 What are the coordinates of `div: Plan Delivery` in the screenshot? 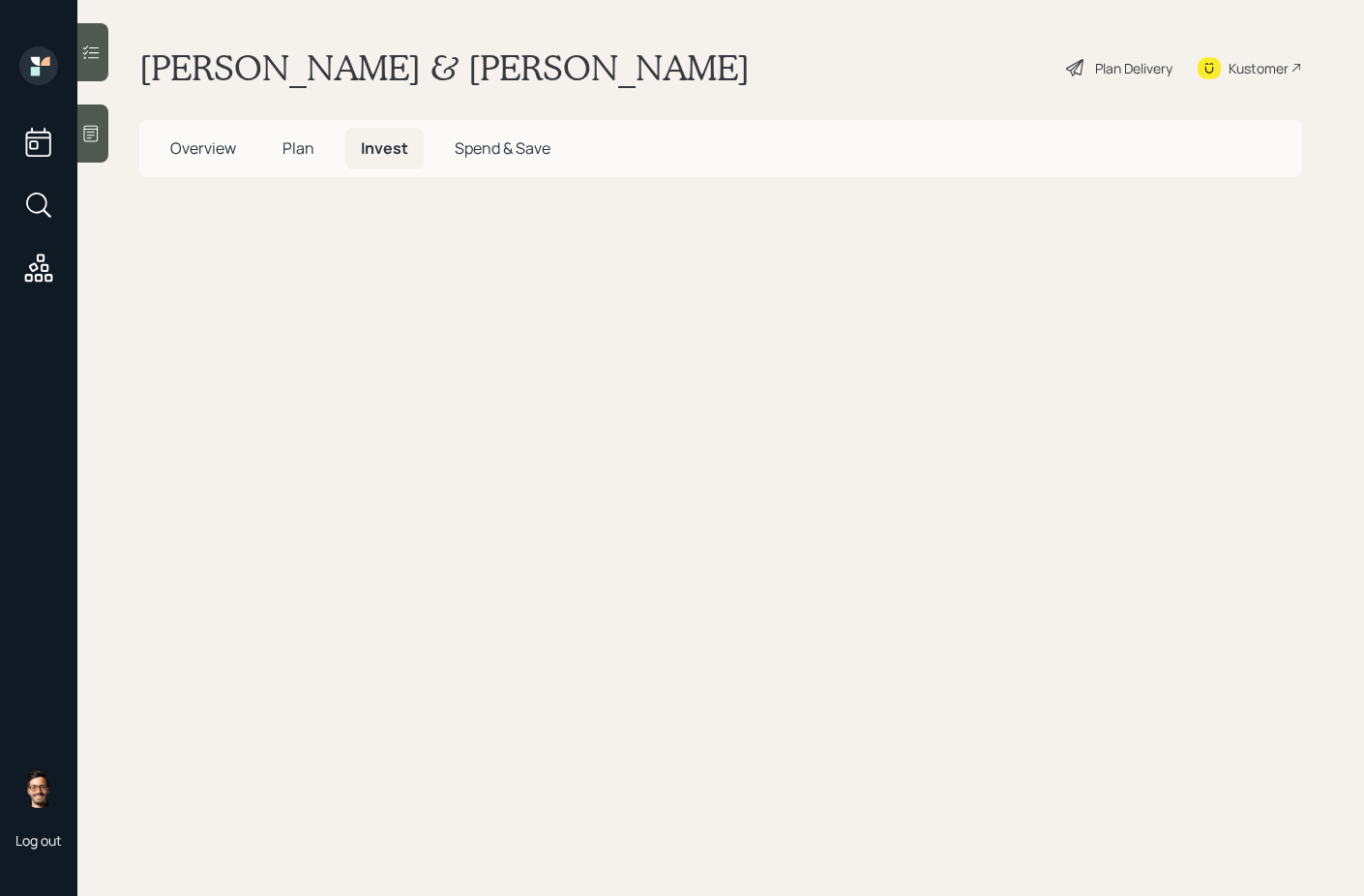 It's located at (1134, 68).